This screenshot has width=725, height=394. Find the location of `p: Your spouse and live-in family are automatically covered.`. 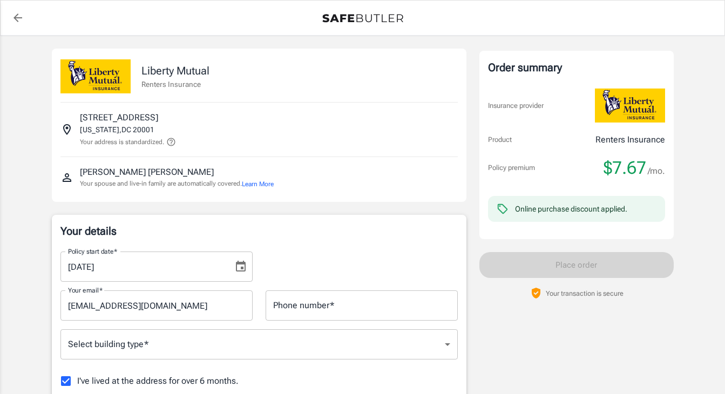

p: Your spouse and live-in family are automatically covered. is located at coordinates (176, 184).